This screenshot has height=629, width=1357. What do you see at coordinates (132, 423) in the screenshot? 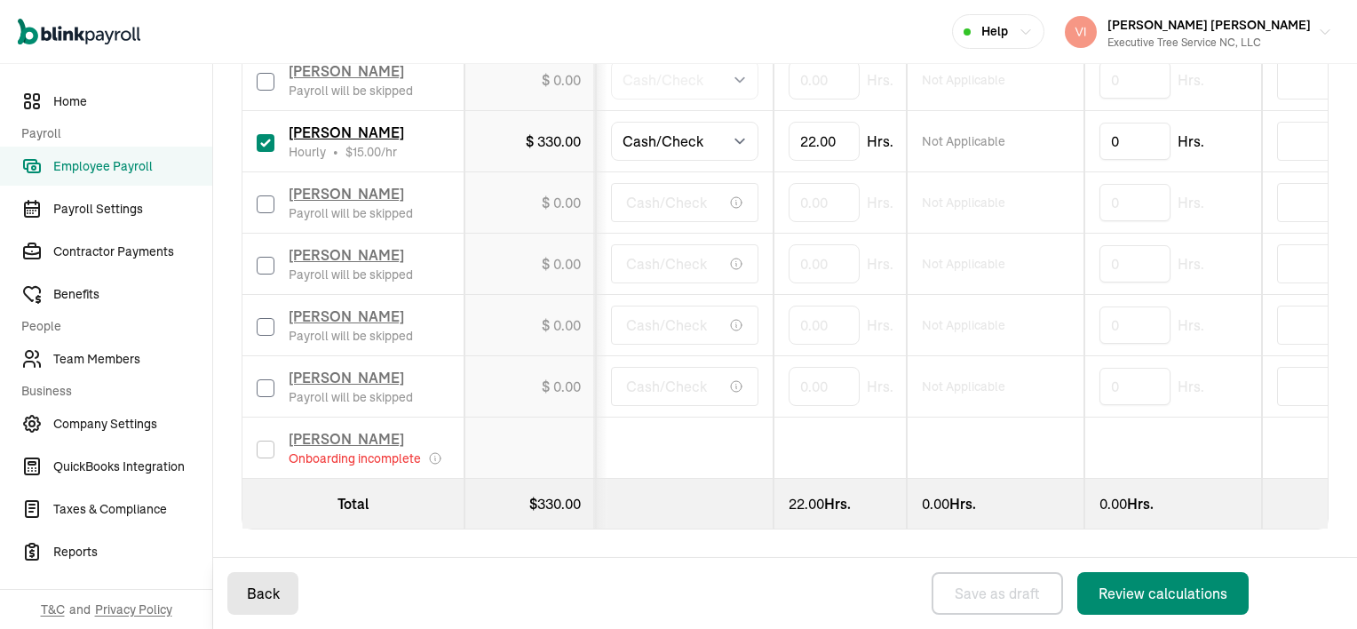
I see `span: Company Settings` at bounding box center [132, 423].